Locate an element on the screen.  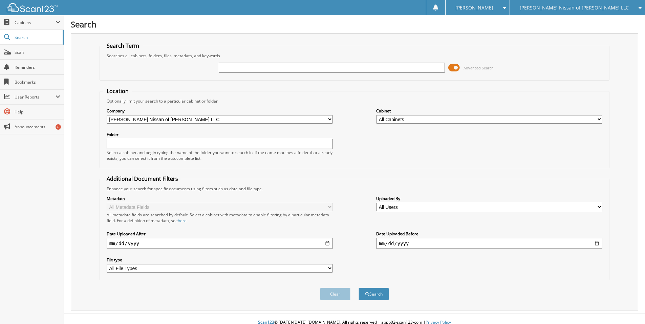
div: Optionally limit your search to a particular cabinet or folder is located at coordinates (355, 101).